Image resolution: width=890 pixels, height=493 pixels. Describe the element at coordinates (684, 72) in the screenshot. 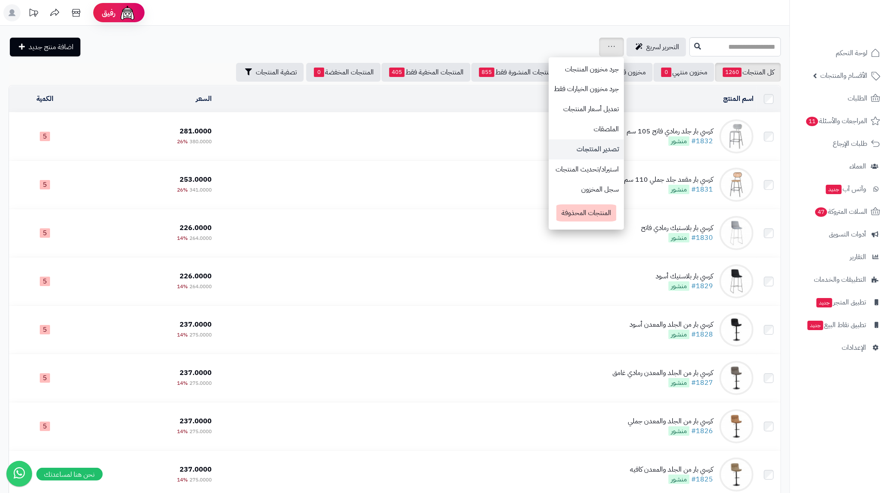

I see `a: مخزون منتهي0` at that location.